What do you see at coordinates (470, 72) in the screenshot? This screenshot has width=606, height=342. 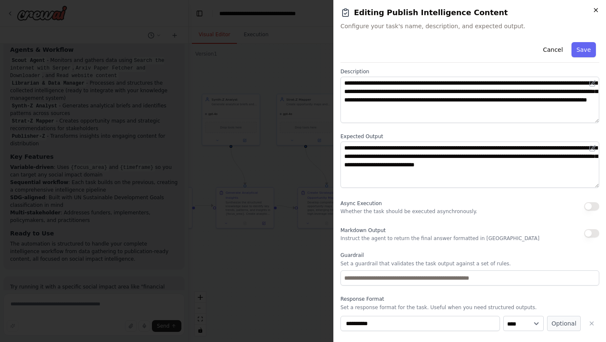 I see `label: Description` at bounding box center [470, 72].